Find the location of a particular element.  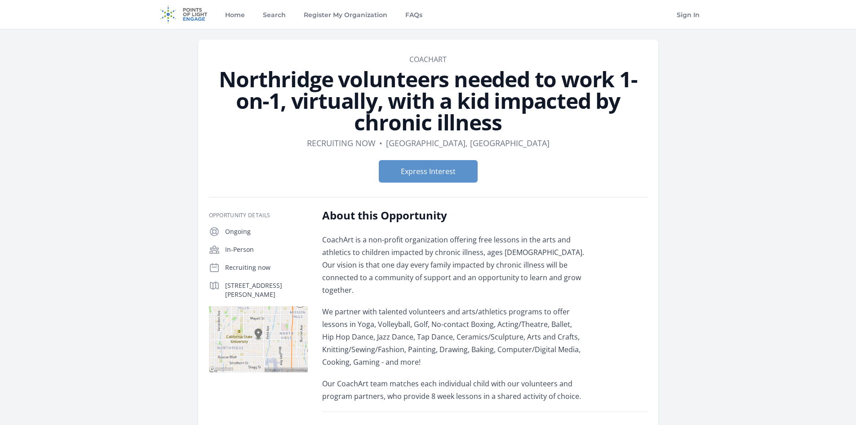

p: Ongoing is located at coordinates (267, 231).